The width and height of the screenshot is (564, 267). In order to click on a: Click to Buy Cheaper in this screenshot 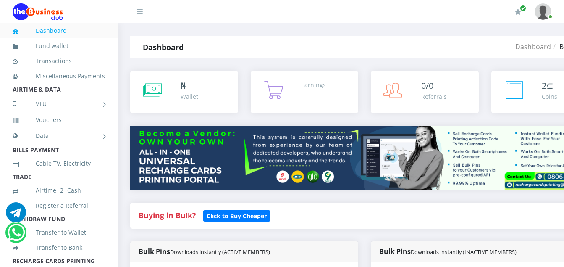, I will do `click(236, 215)`.